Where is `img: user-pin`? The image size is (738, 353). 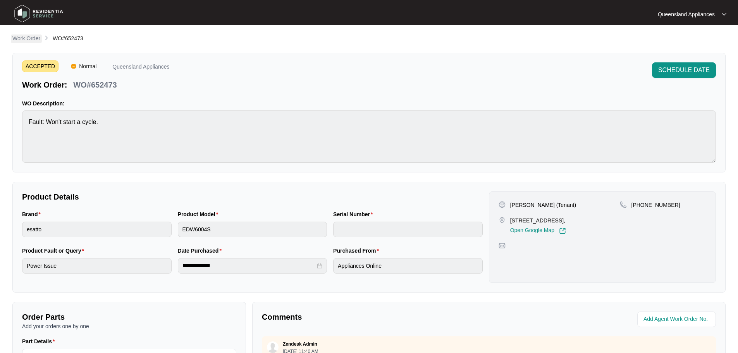
img: user-pin is located at coordinates (502, 205).